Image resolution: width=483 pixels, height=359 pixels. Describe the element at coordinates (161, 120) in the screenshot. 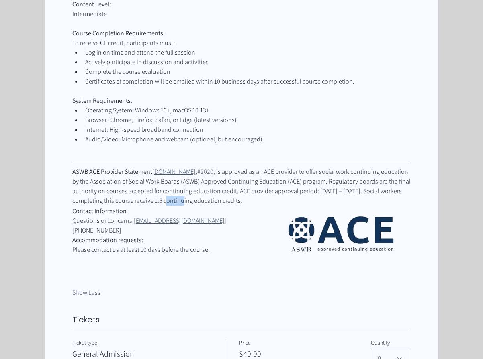

I see `span: Browser: Chrome, Firefox, Safari, or Edge (latest versions)` at that location.